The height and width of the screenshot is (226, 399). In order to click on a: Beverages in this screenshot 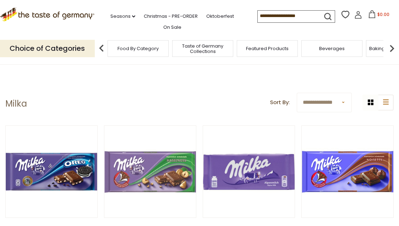, I will do `click(332, 48)`.